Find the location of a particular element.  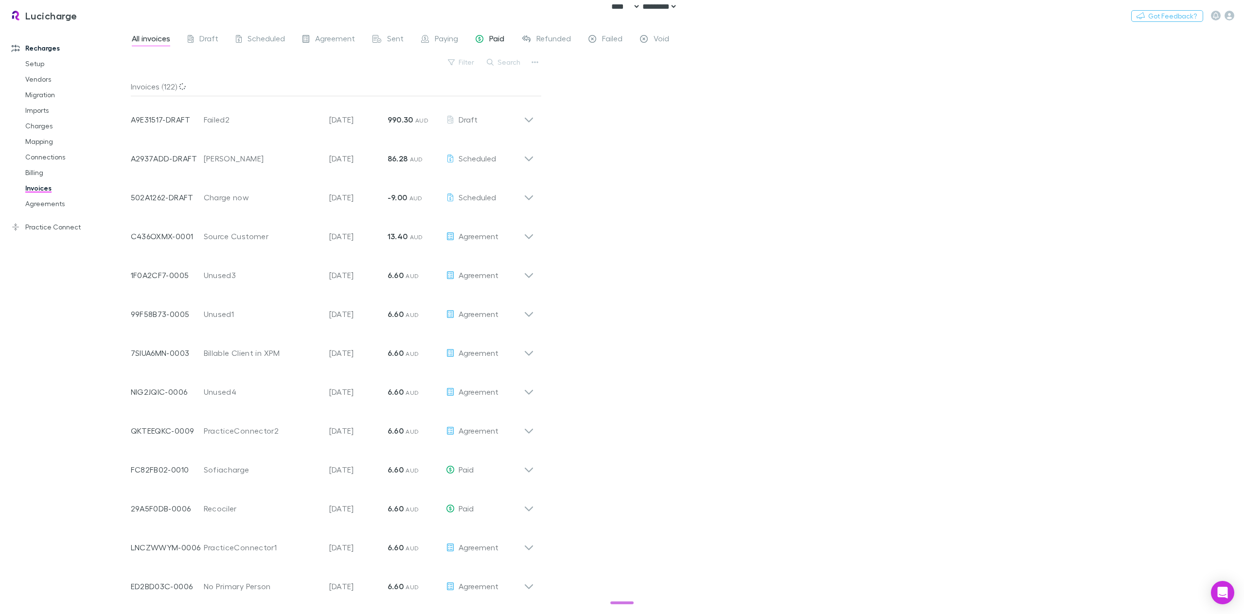

p: ED2BD03C-0006 is located at coordinates (167, 586).